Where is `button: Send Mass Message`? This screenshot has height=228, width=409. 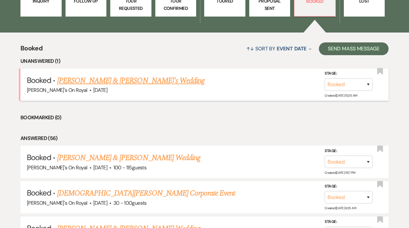
button: Send Mass Message is located at coordinates (354, 49).